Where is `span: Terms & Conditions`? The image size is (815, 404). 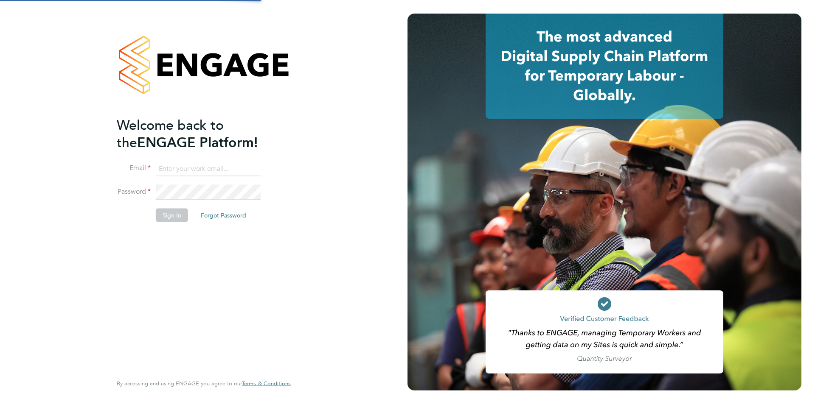
span: Terms & Conditions is located at coordinates (266, 384).